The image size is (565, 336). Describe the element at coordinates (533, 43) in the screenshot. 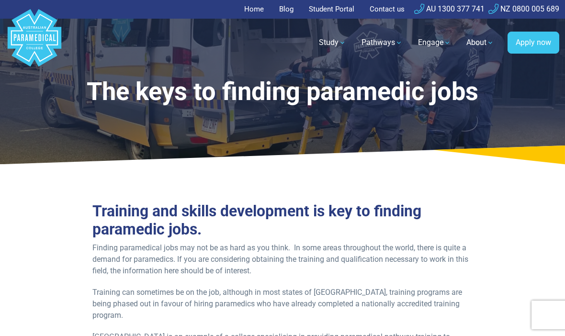

I see `a: Apply now` at that location.